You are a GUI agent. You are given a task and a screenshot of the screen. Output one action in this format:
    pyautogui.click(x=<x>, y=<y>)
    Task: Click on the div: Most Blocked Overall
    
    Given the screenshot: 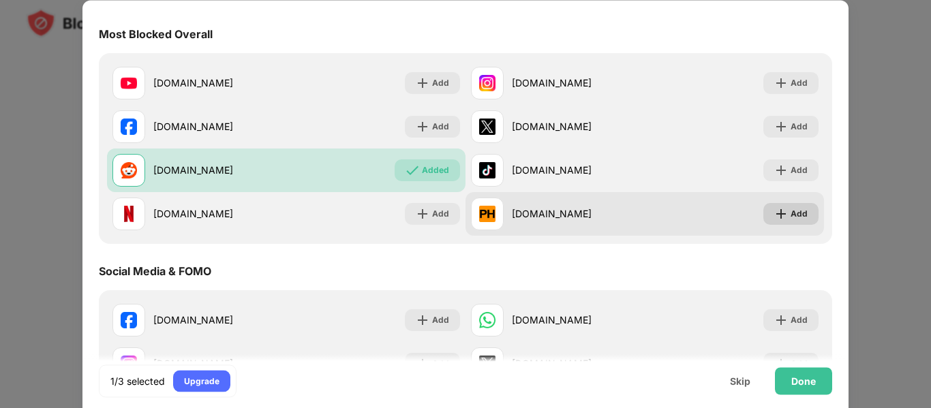 What is the action you would take?
    pyautogui.click(x=155, y=34)
    